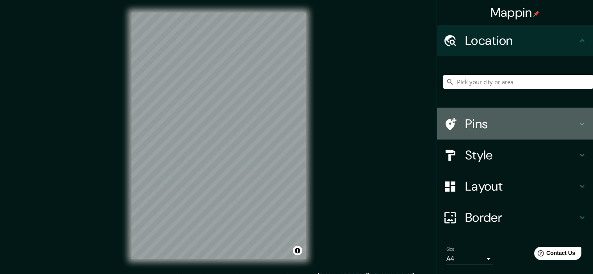  What do you see at coordinates (518, 82) in the screenshot?
I see `input: Pick your city or area` at bounding box center [518, 82].